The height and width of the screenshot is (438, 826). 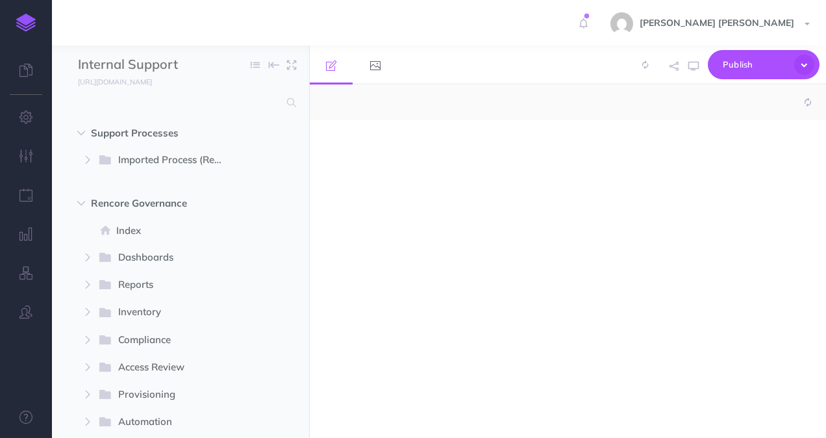 What do you see at coordinates (165, 395) in the screenshot?
I see `span: Provisioning` at bounding box center [165, 395].